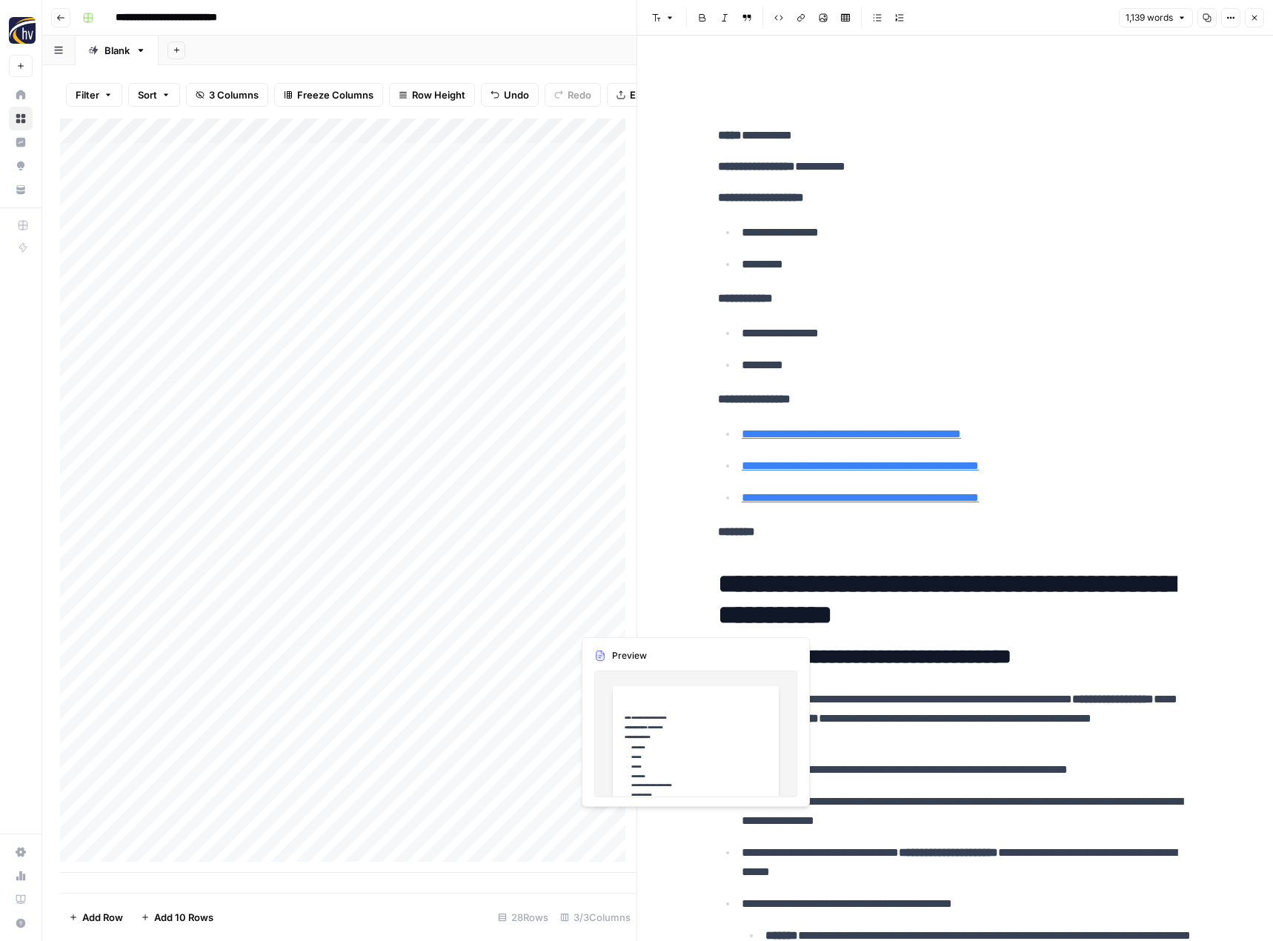 This screenshot has width=1273, height=941. Describe the element at coordinates (1149, 18) in the screenshot. I see `span: 1,139 words` at that location.